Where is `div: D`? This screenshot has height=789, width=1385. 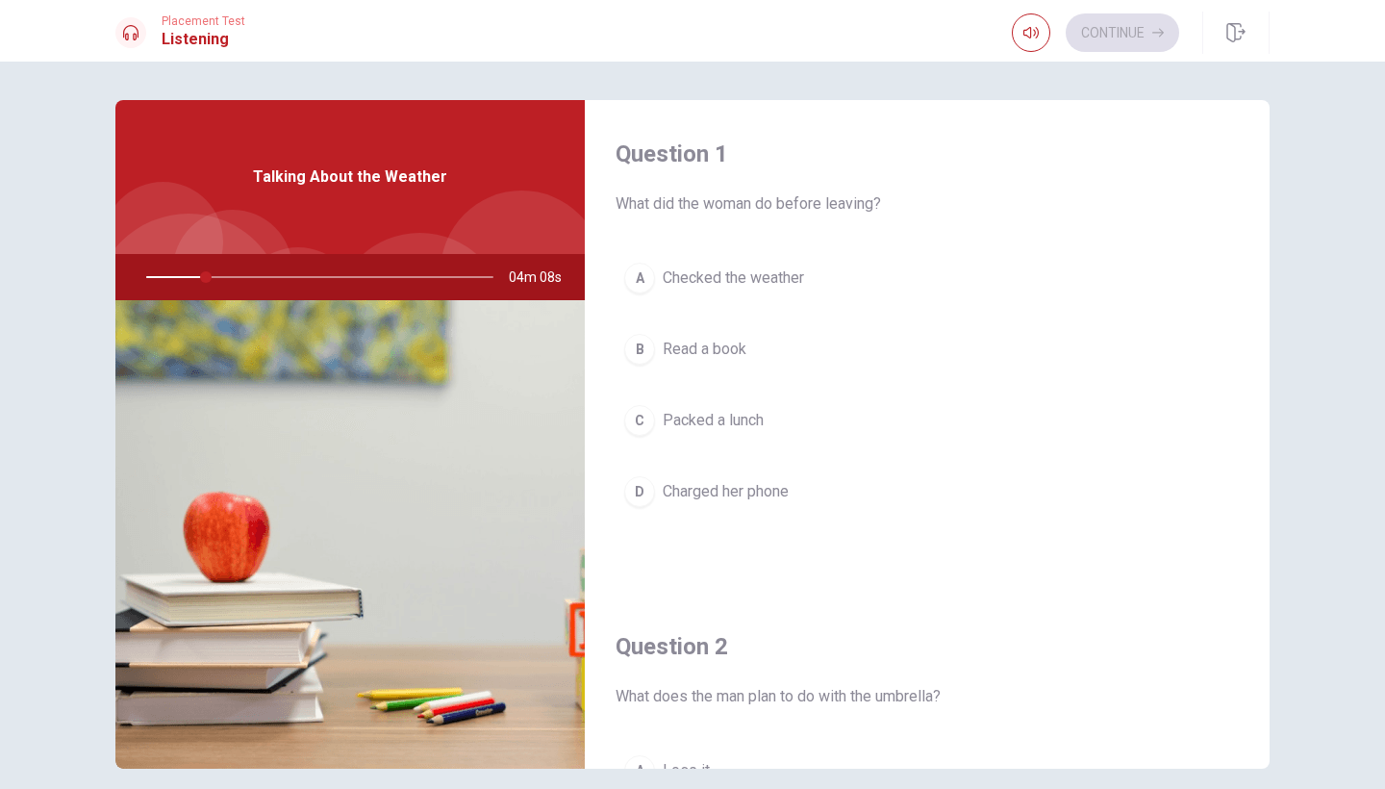 div: D is located at coordinates (640, 492).